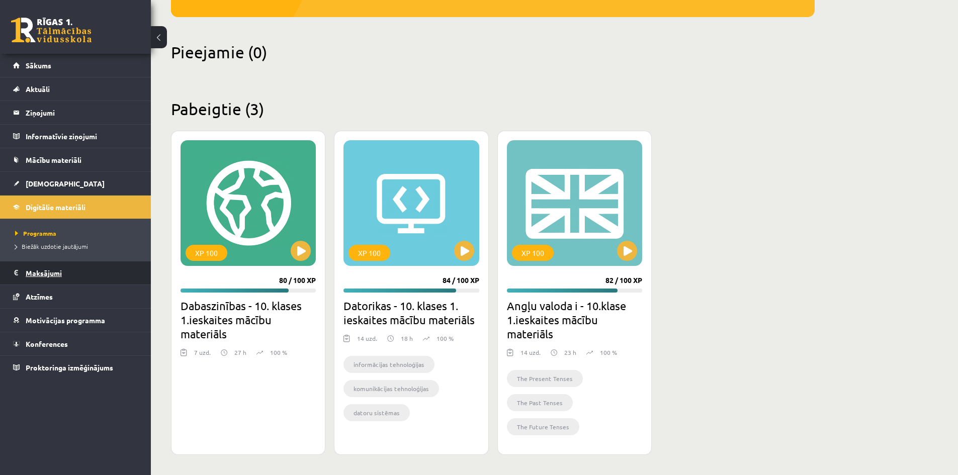 The height and width of the screenshot is (475, 958). I want to click on li: datoru sistēmas, so click(377, 413).